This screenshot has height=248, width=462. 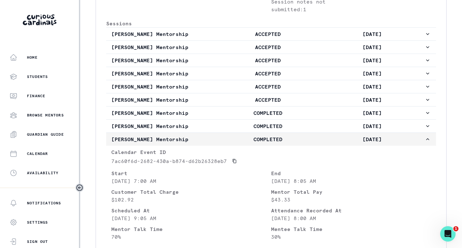 I want to click on p: Home, so click(x=32, y=57).